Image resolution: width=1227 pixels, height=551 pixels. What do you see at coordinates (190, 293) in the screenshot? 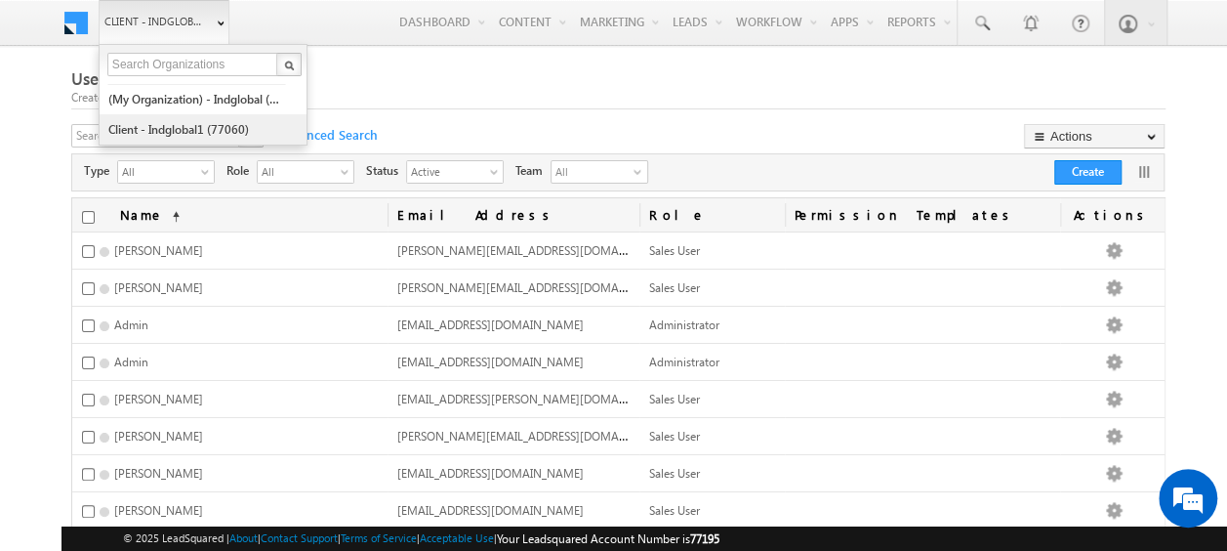
I see `textarea: Type your message and hit 'Enter'` at bounding box center [190, 293].